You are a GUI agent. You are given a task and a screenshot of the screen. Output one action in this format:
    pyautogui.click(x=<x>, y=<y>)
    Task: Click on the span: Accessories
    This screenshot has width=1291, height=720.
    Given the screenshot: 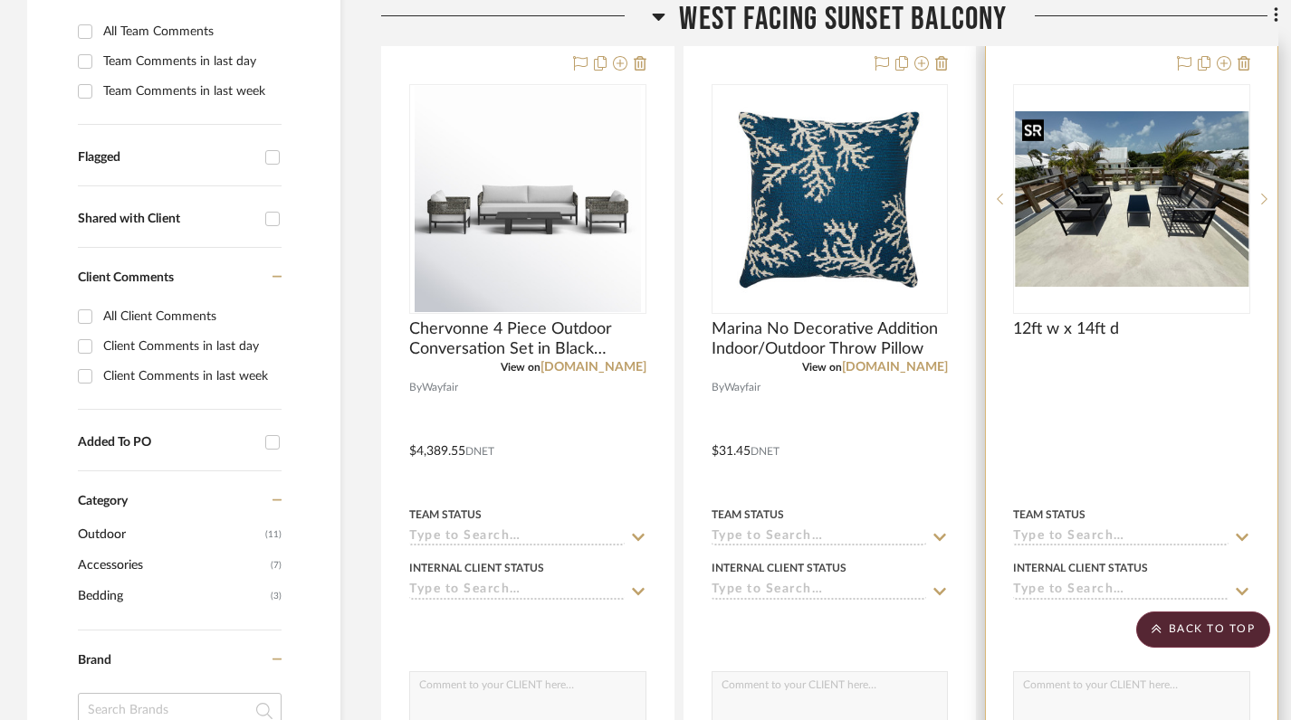 What is the action you would take?
    pyautogui.click(x=172, y=566)
    